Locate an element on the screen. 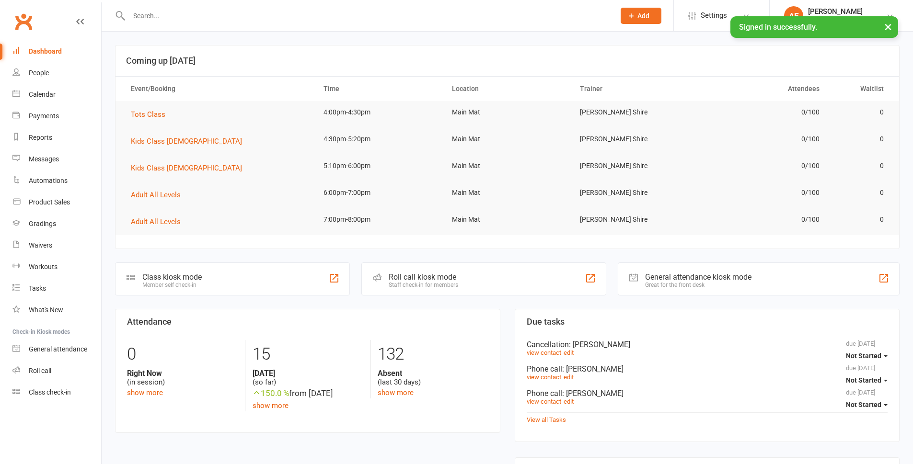 The image size is (913, 464). div: Dashboard is located at coordinates (45, 51).